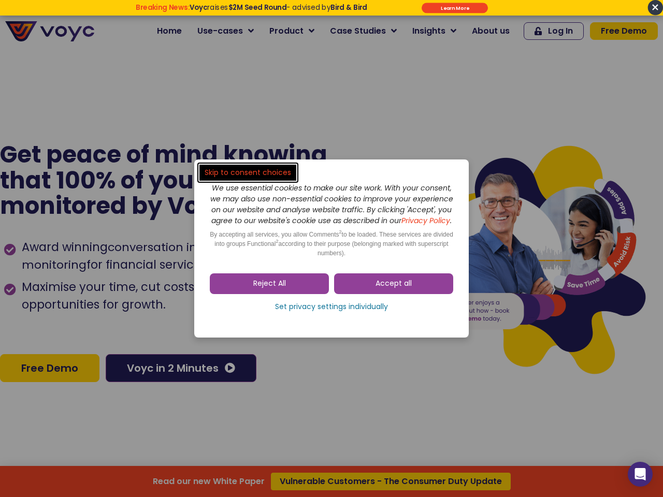 This screenshot has width=663, height=497. I want to click on span: Phone, so click(148, 47).